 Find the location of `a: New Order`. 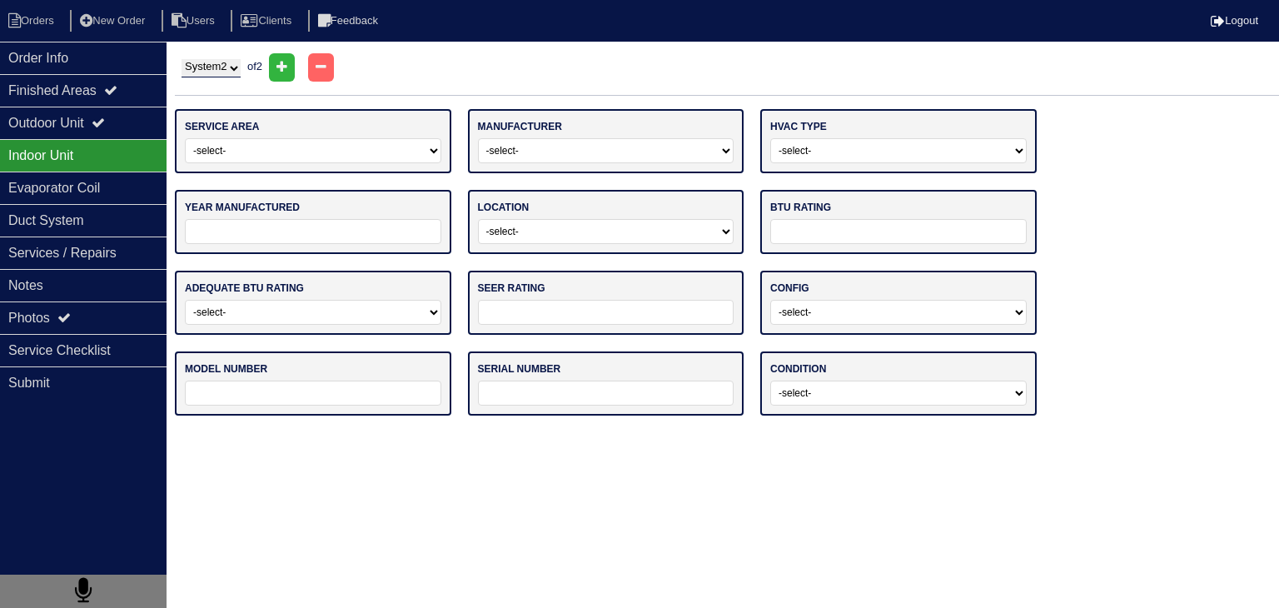

a: New Order is located at coordinates (114, 20).